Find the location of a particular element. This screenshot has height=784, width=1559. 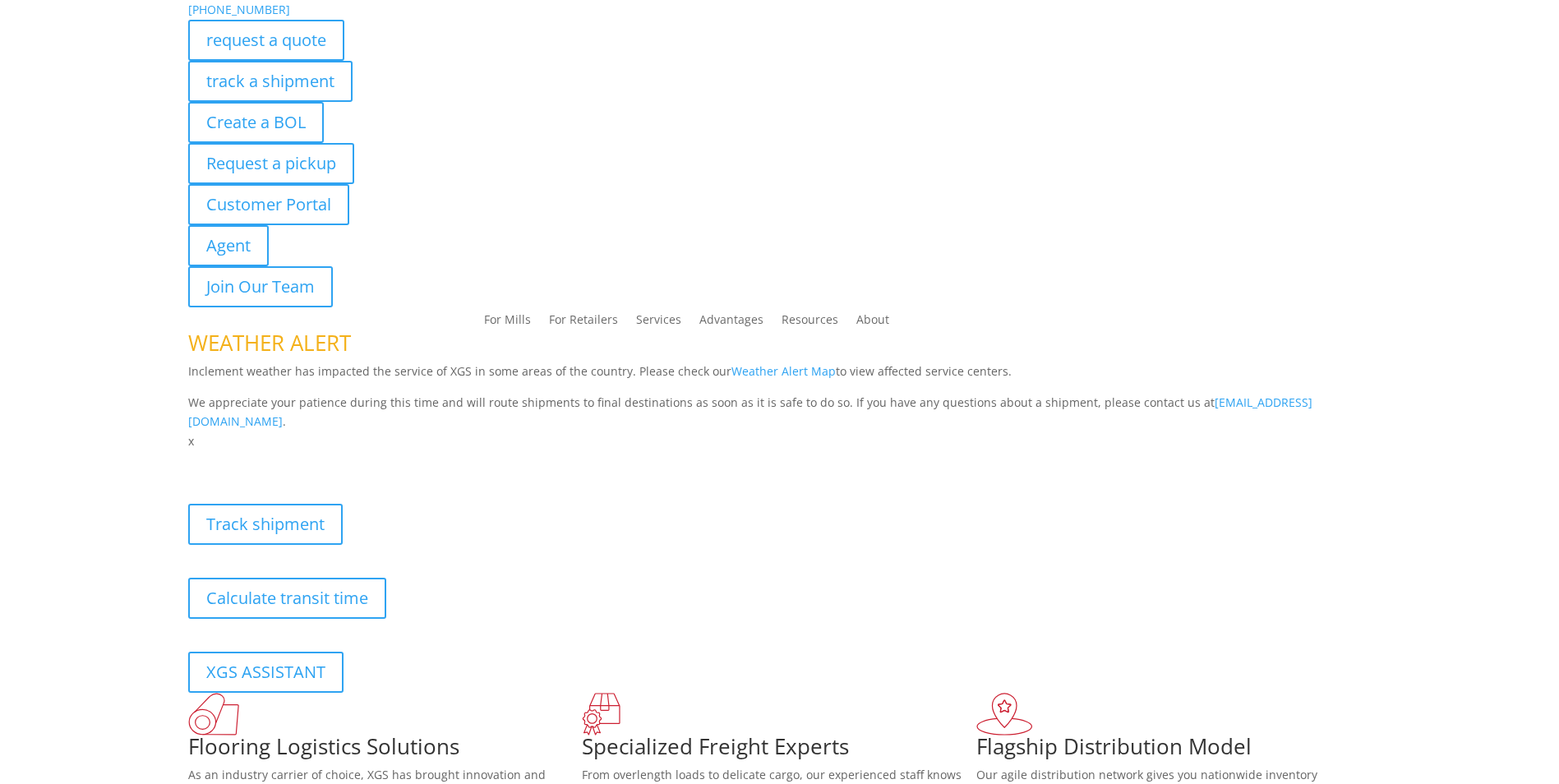

a: For Mills is located at coordinates (508, 323).